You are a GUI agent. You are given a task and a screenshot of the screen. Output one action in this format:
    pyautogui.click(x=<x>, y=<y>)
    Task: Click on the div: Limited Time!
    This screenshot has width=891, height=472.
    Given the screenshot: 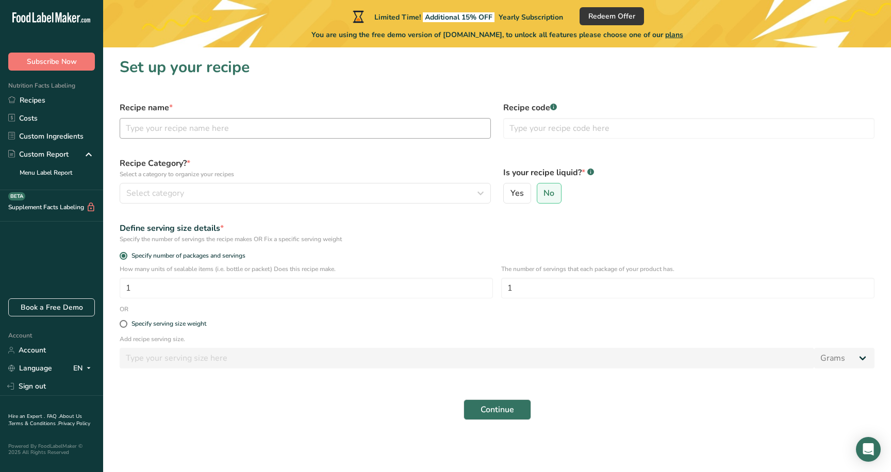 What is the action you would take?
    pyautogui.click(x=457, y=17)
    